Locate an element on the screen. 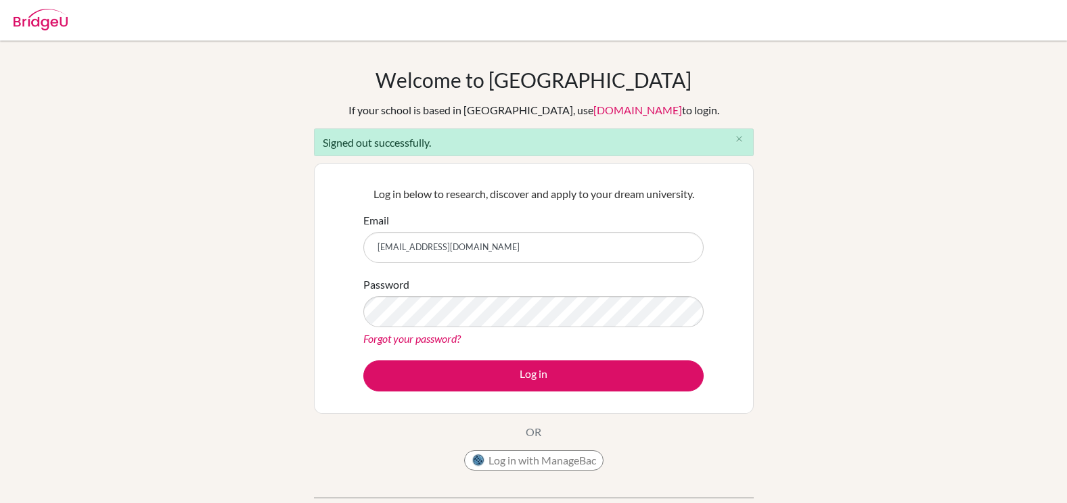  p: OR is located at coordinates (533, 432).